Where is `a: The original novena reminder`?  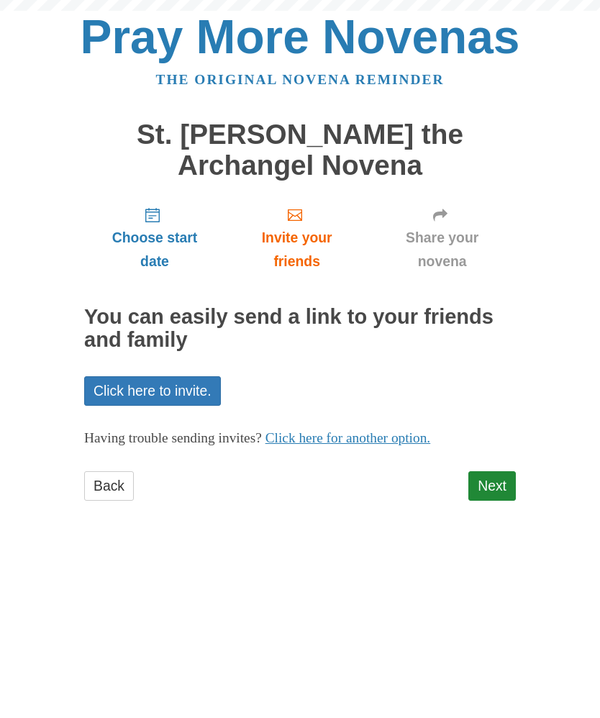
a: The original novena reminder is located at coordinates (300, 79).